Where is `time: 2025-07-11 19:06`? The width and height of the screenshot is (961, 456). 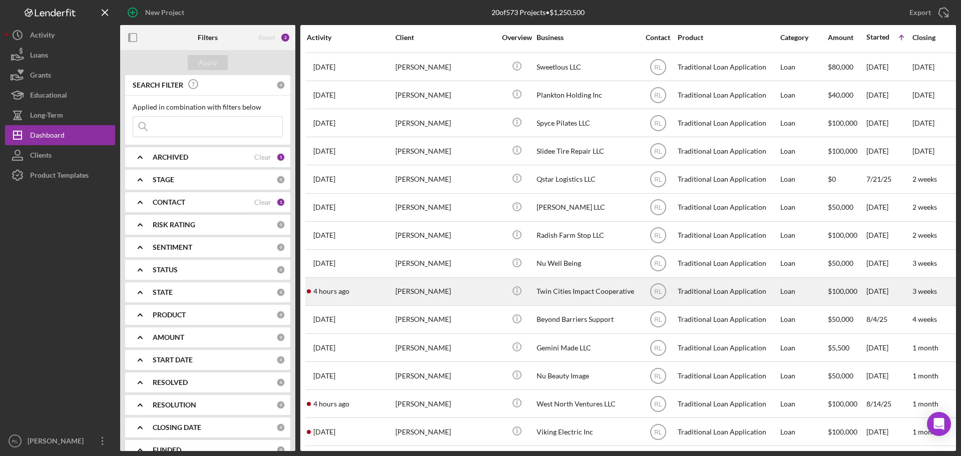
time: 2025-07-11 19:06 is located at coordinates (324, 67).